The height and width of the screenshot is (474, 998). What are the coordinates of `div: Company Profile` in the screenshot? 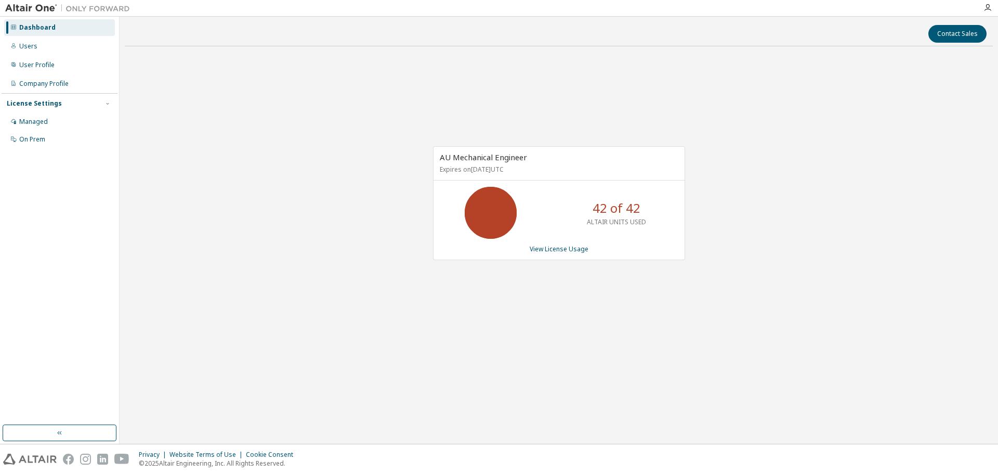 It's located at (44, 84).